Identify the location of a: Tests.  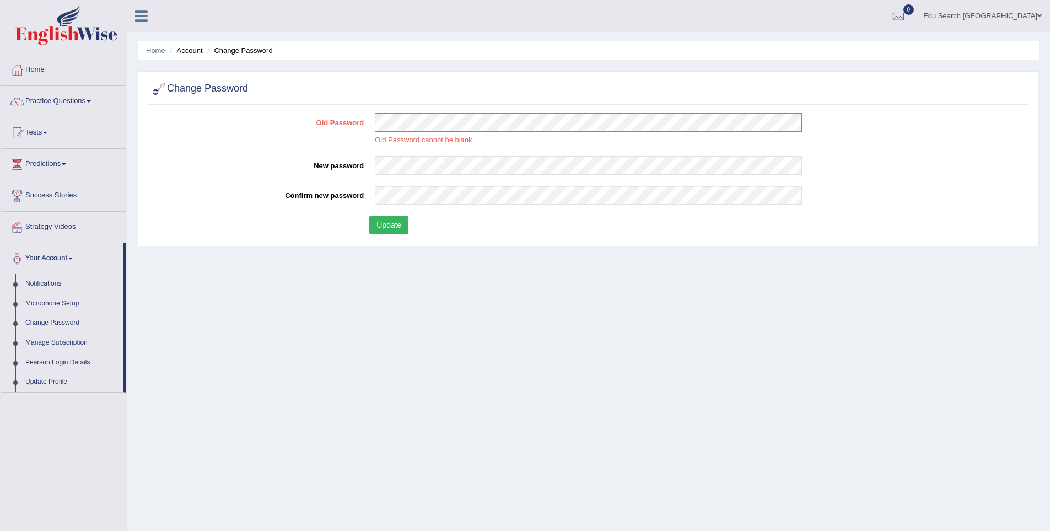
(63, 131).